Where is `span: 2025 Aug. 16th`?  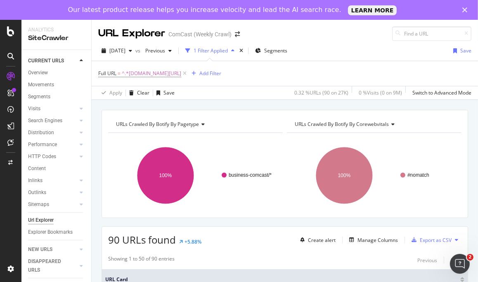 span: 2025 Aug. 16th is located at coordinates (117, 50).